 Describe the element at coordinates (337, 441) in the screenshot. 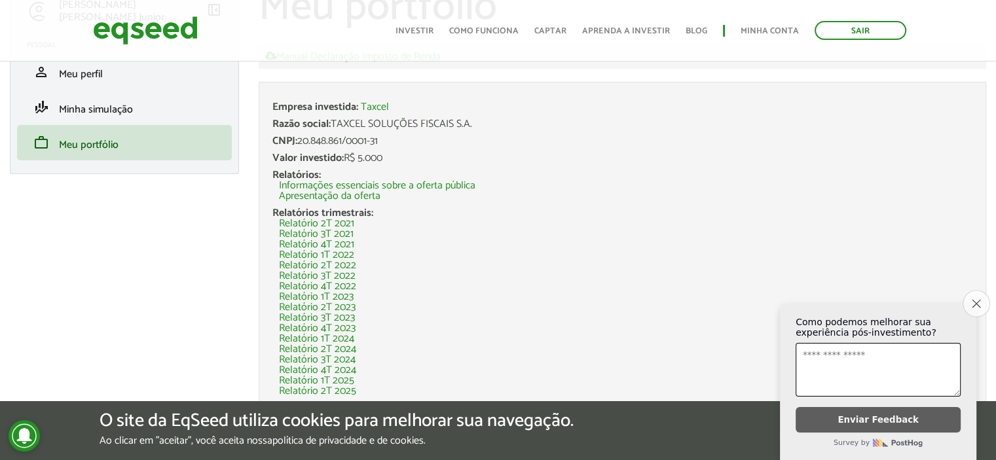

I see `p: Ao clicar em "aceitar", você aceita nossa .` at that location.